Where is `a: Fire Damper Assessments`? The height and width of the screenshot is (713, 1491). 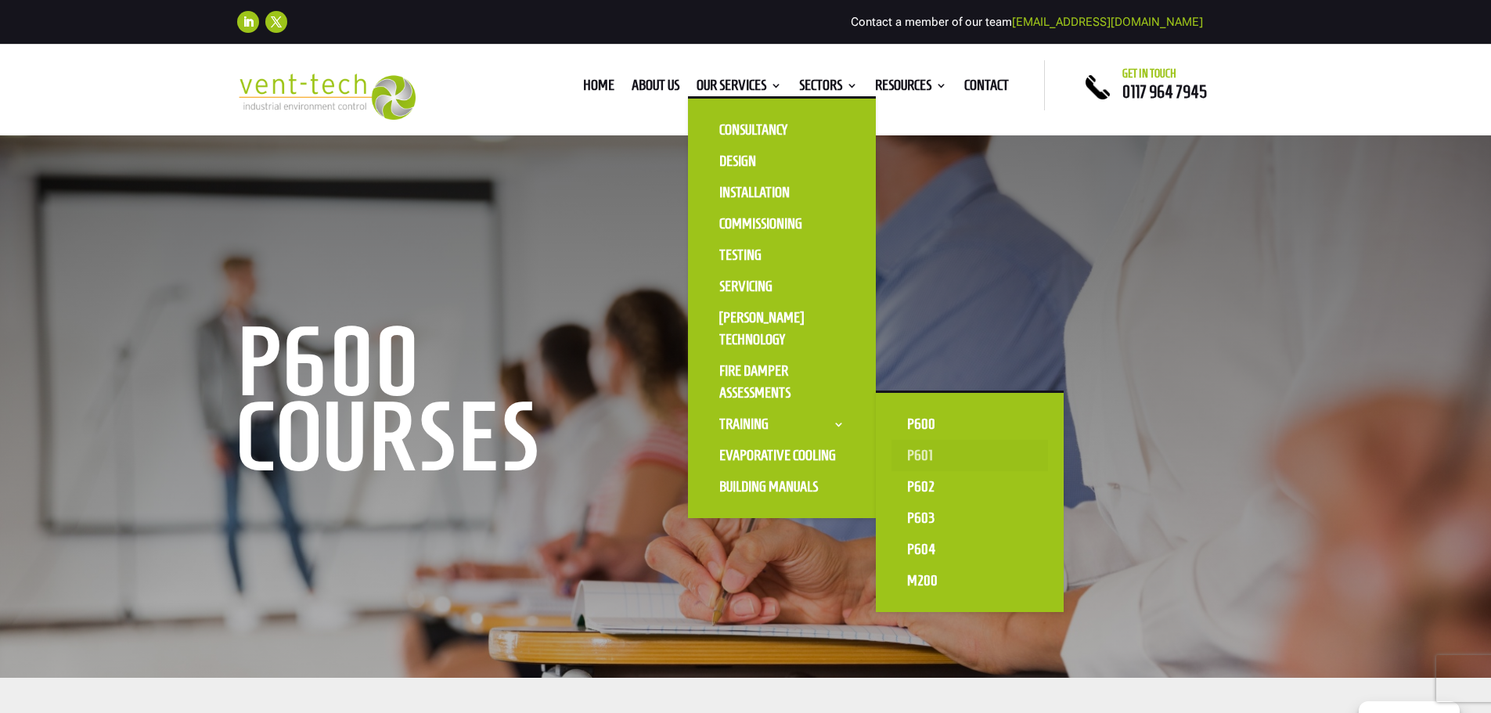 a: Fire Damper Assessments is located at coordinates (782, 382).